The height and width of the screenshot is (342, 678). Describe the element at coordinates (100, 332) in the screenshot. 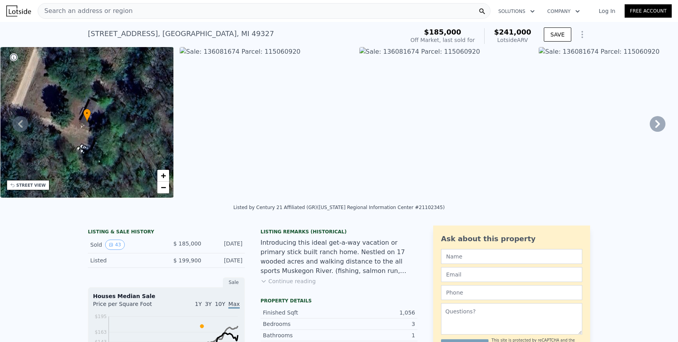

I see `tspan: $163` at that location.